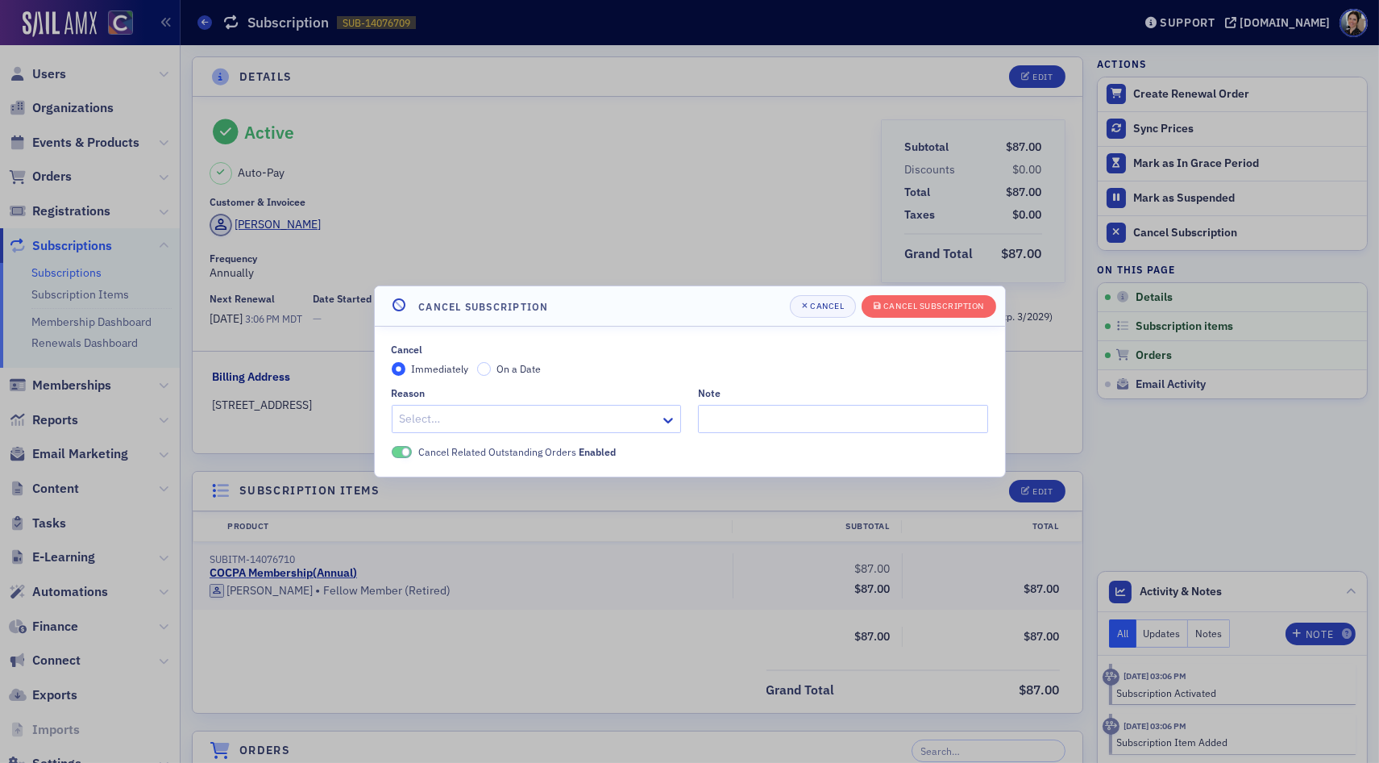  Describe the element at coordinates (933, 306) in the screenshot. I see `div: Cancel Subscription` at that location.